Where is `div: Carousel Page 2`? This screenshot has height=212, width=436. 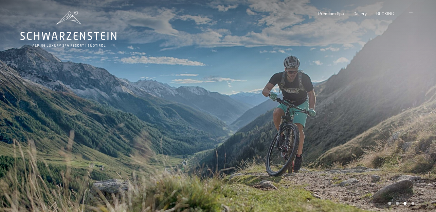
div: Carousel Page 2 is located at coordinates (398, 203).